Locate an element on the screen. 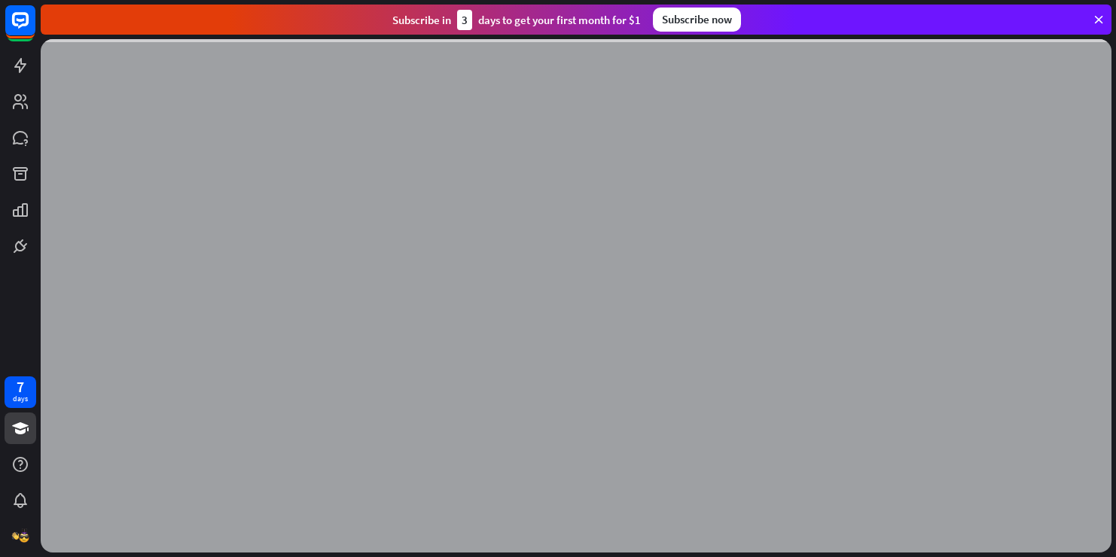 Image resolution: width=1116 pixels, height=557 pixels. div: Subscribe in days to get your first month for $1 is located at coordinates (517, 20).